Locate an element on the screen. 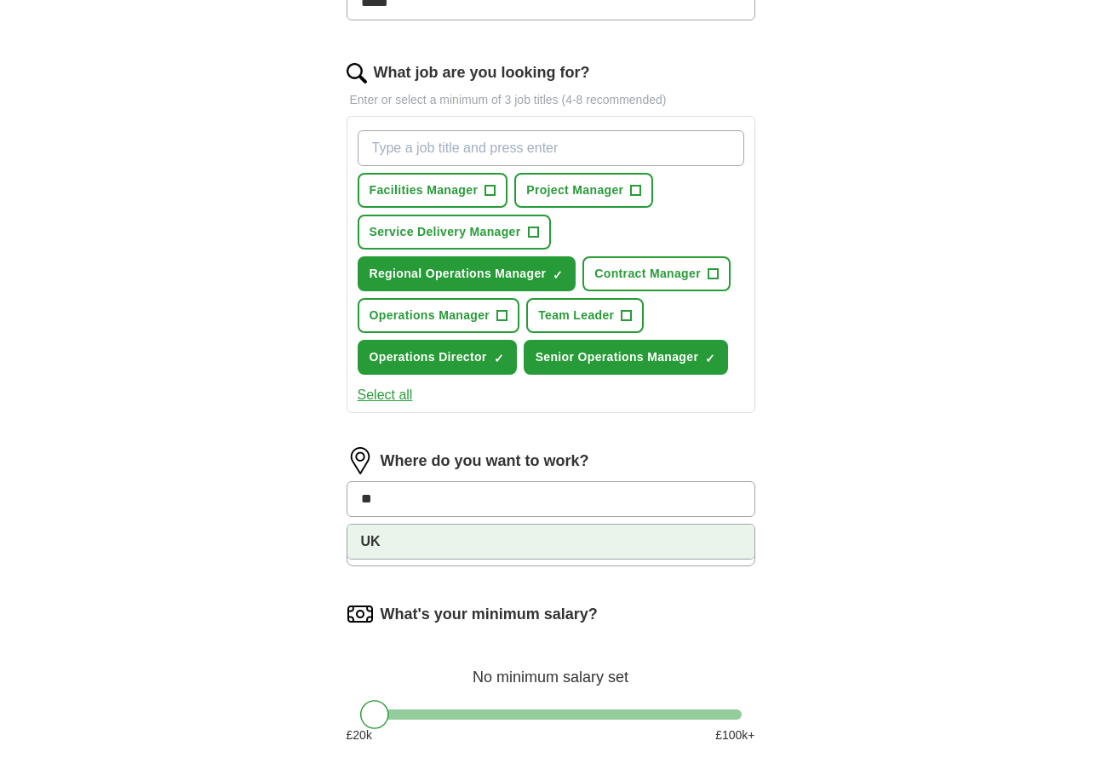 This screenshot has height=775, width=1101. span: £ 100 k+ is located at coordinates (735, 735).